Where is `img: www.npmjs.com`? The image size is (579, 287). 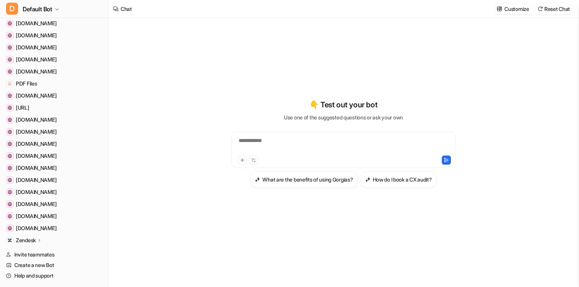
img: www.npmjs.com is located at coordinates (10, 156).